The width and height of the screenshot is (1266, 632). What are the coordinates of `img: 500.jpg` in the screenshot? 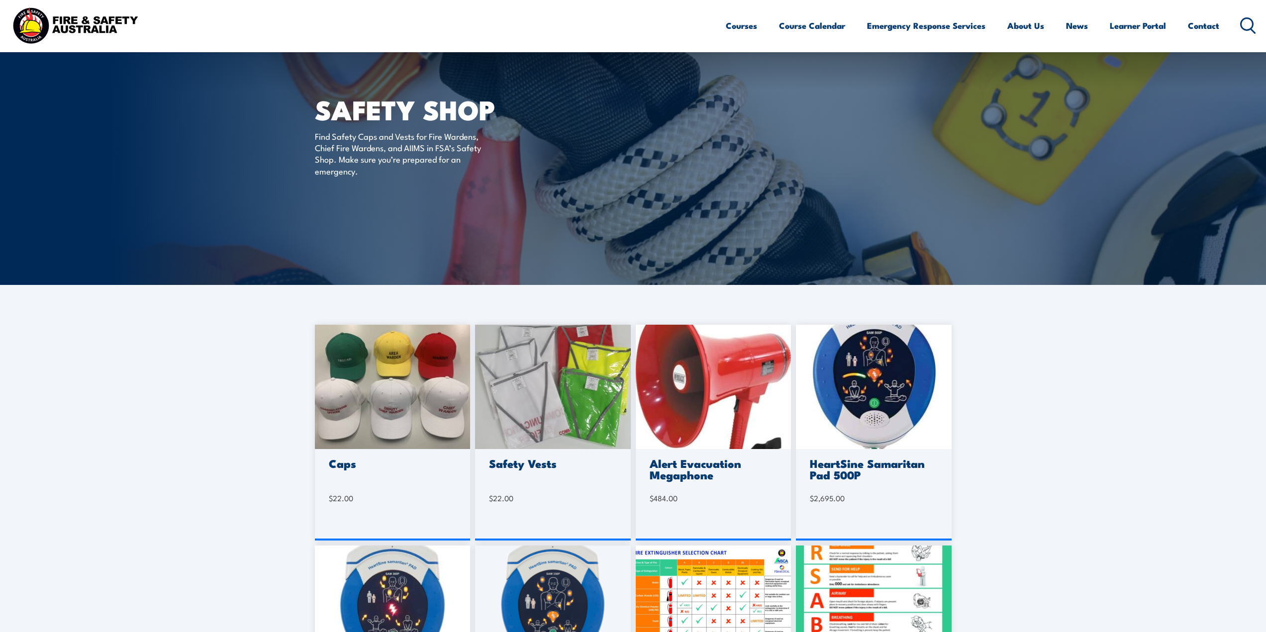 It's located at (874, 387).